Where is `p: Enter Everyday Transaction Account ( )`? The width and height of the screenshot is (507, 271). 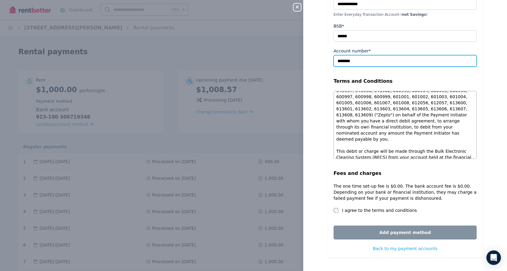 p: Enter Everyday Transaction Account ( ) is located at coordinates (405, 15).